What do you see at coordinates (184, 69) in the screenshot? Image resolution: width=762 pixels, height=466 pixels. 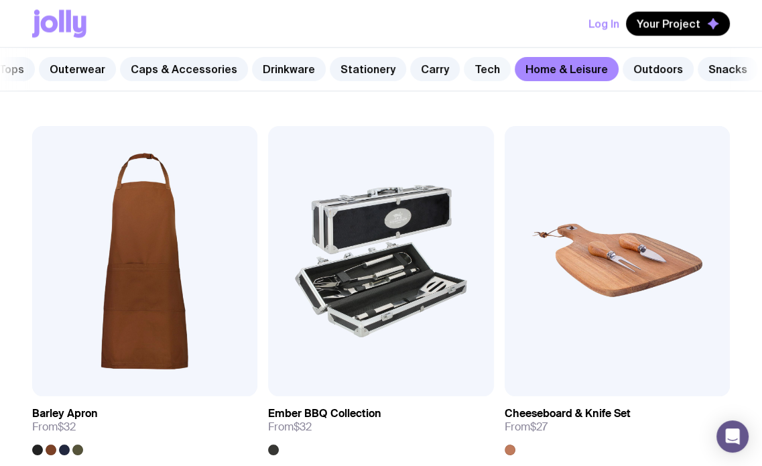 I see `a: Caps & Accessories` at bounding box center [184, 69].